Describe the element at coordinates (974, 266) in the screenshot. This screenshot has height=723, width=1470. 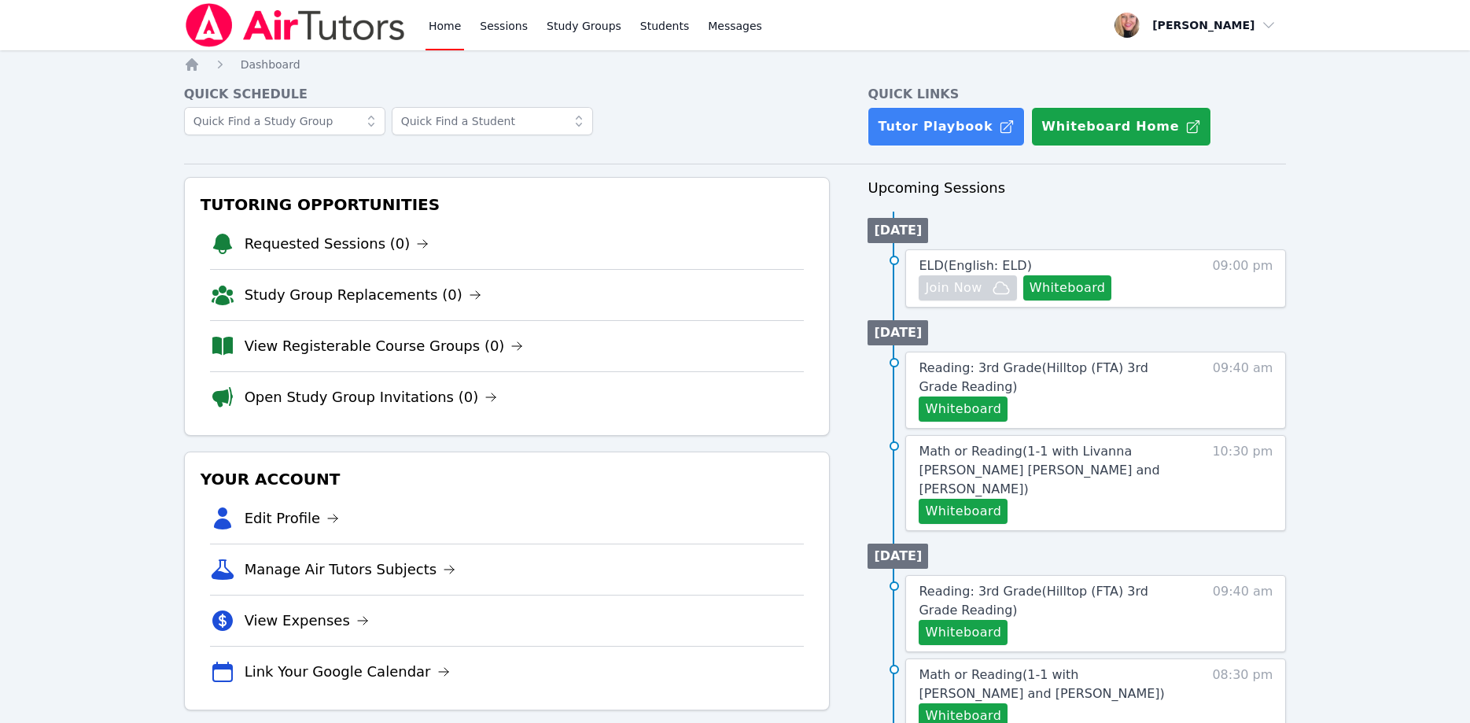
I see `a: ELD(English: ELD)` at that location.